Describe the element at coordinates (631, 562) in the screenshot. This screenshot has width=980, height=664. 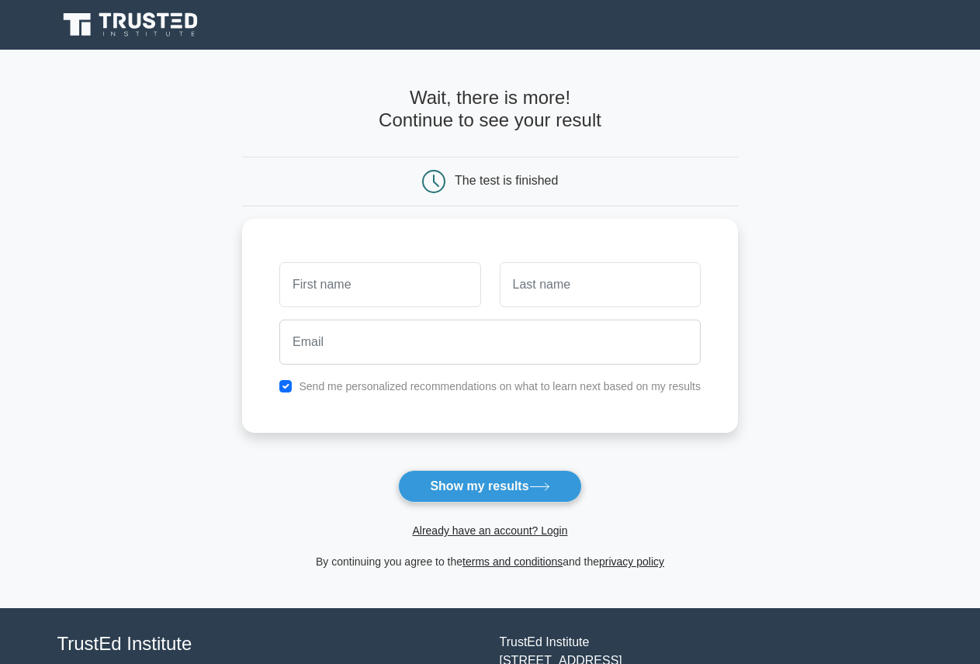
I see `a: privacy policy` at that location.